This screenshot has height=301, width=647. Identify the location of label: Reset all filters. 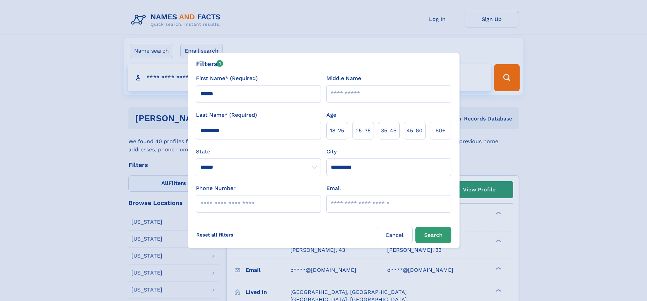
(215, 235).